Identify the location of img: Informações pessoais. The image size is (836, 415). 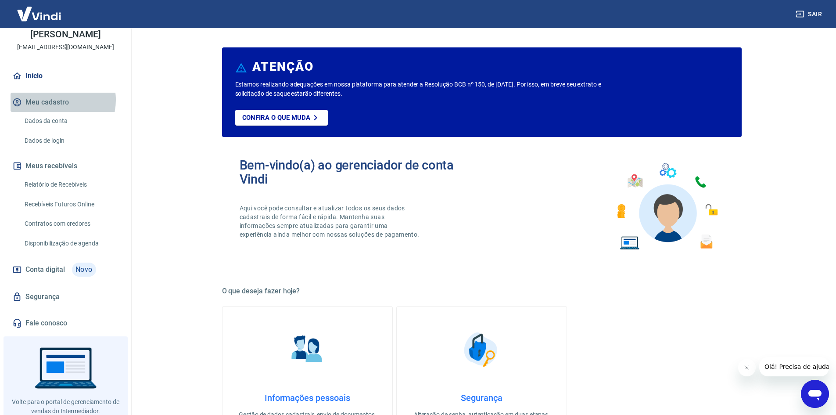
(307, 349).